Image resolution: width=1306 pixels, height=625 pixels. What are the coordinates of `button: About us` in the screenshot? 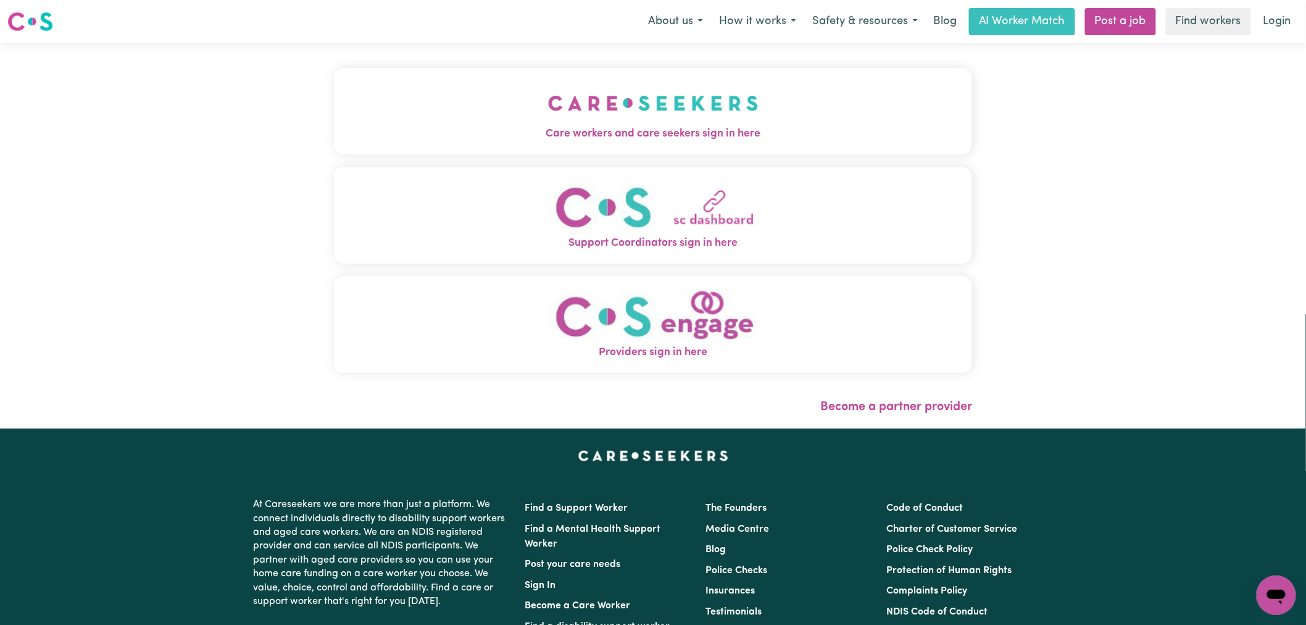 It's located at (675, 22).